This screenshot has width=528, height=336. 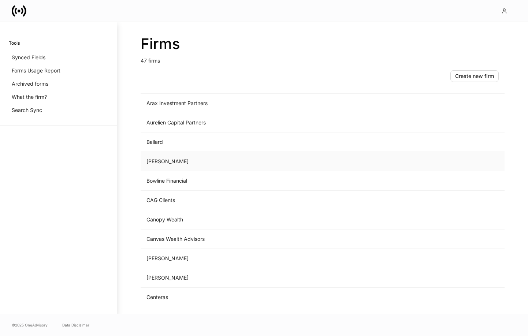 I want to click on p: 47 firms, so click(x=323, y=59).